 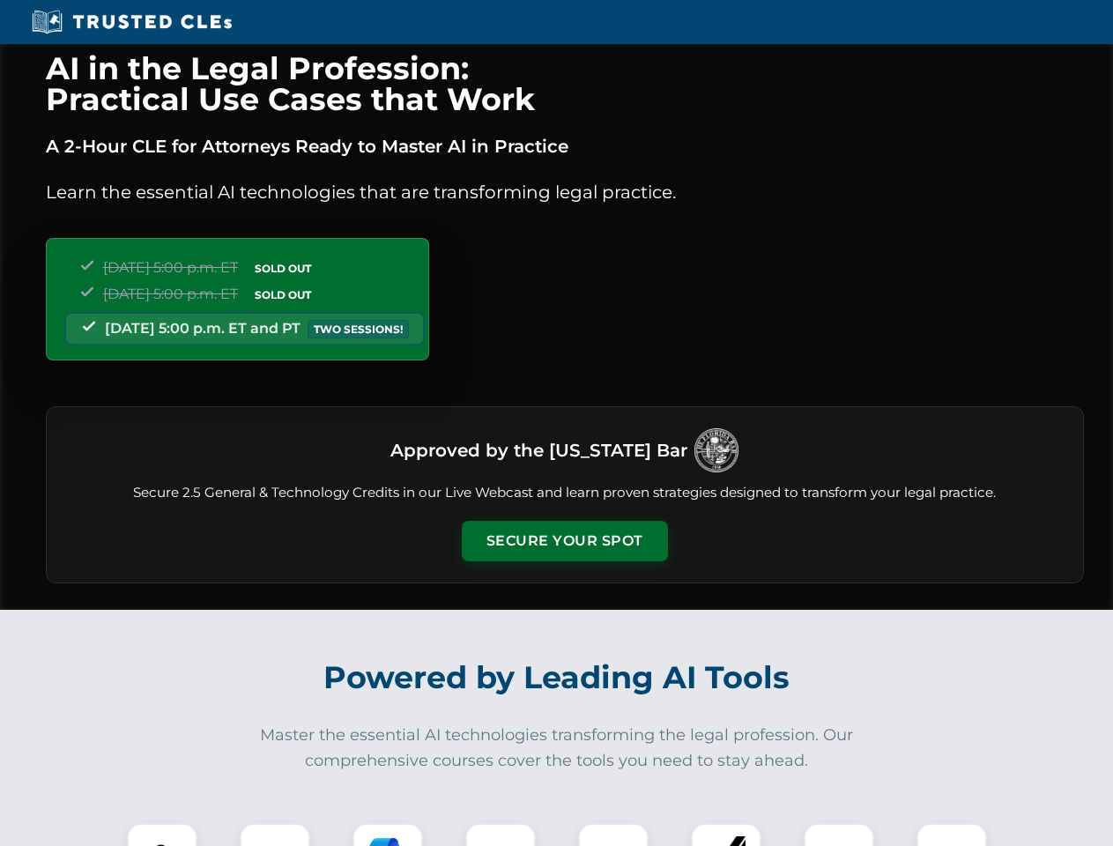 What do you see at coordinates (565, 541) in the screenshot?
I see `button: Secure Your Spot` at bounding box center [565, 541].